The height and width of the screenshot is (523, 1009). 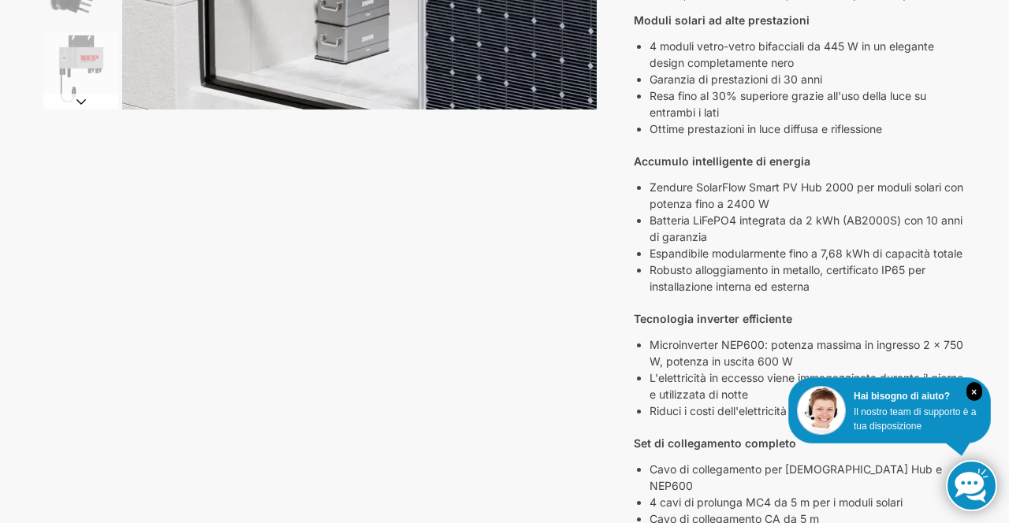 What do you see at coordinates (806, 386) in the screenshot?
I see `font: L'elettricità in eccesso viene immagazzinata durante il giorno e utilizzata di notte` at bounding box center [806, 386].